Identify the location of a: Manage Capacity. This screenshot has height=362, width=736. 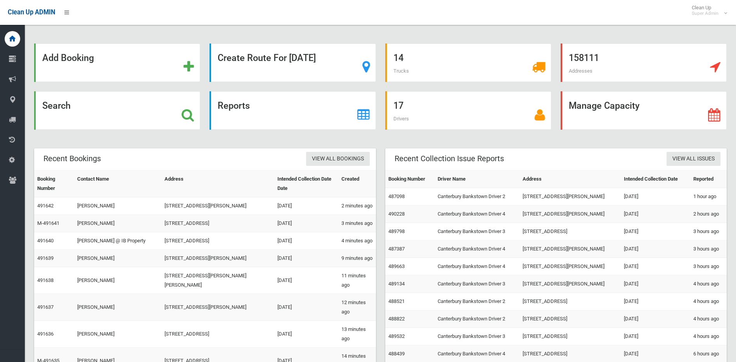
(644, 110).